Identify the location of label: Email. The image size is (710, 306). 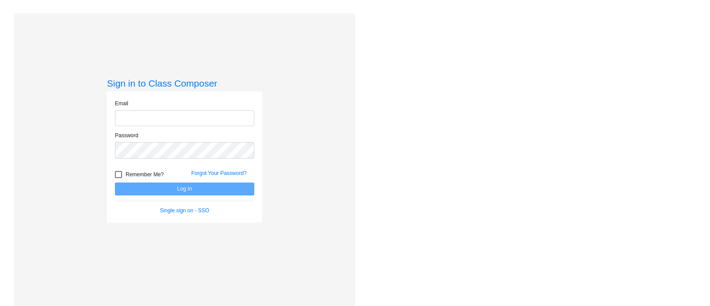
(122, 103).